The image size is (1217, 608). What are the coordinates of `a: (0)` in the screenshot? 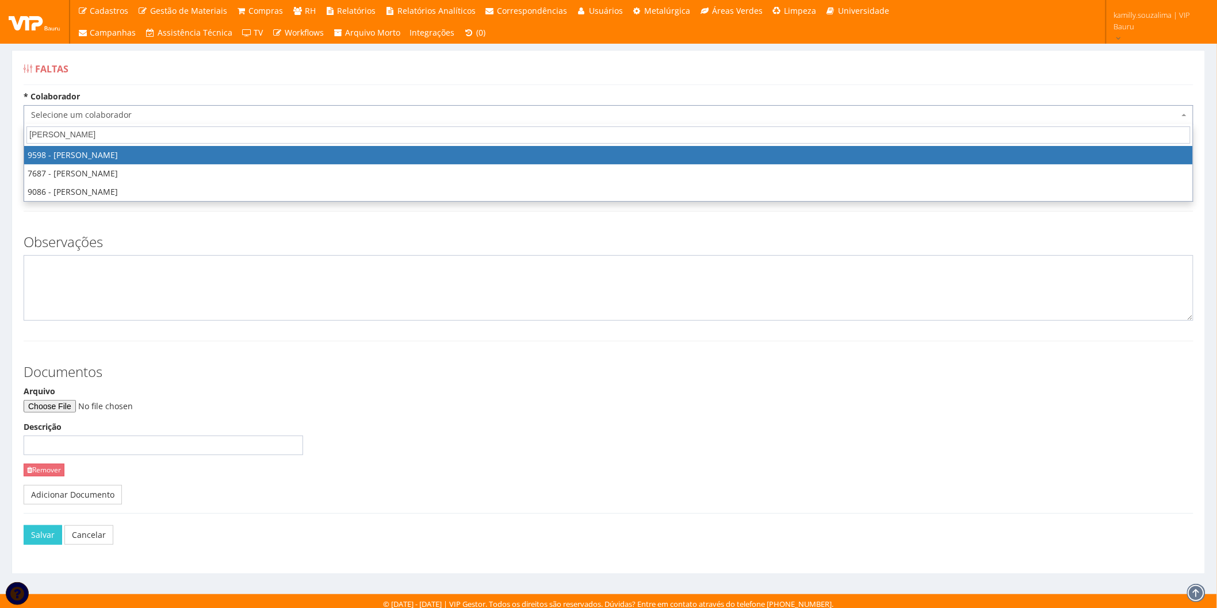 It's located at (475, 33).